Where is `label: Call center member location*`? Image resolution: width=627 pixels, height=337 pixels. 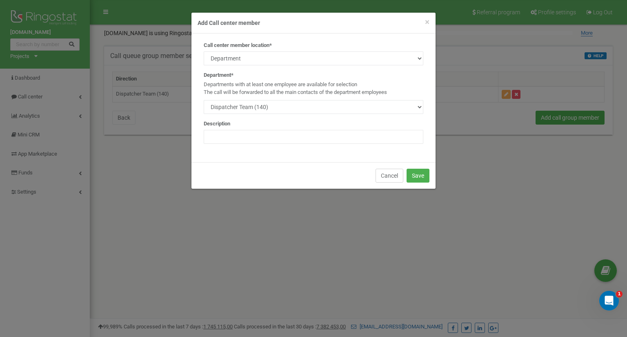 label: Call center member location* is located at coordinates (237, 45).